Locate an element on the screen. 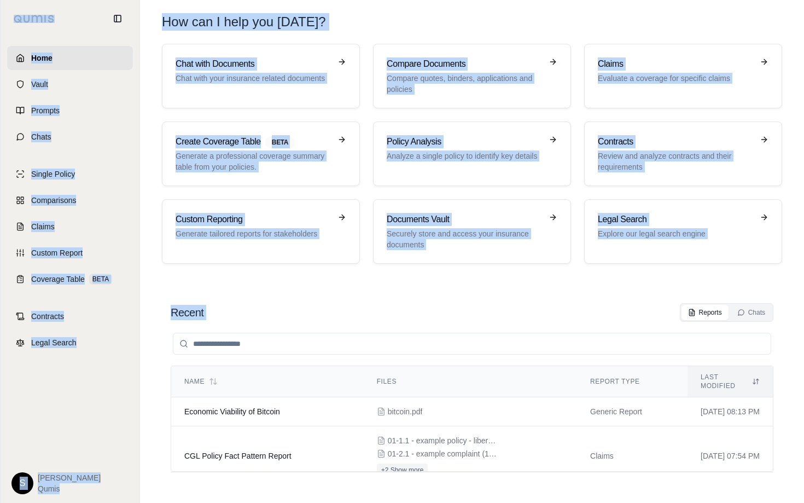 The width and height of the screenshot is (804, 503). a: ClaimsEvaluate a coverage for specific claims is located at coordinates (683, 76).